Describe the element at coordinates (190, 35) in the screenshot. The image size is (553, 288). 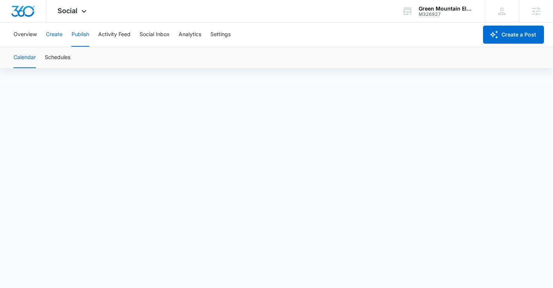
I see `button: Analytics` at that location.